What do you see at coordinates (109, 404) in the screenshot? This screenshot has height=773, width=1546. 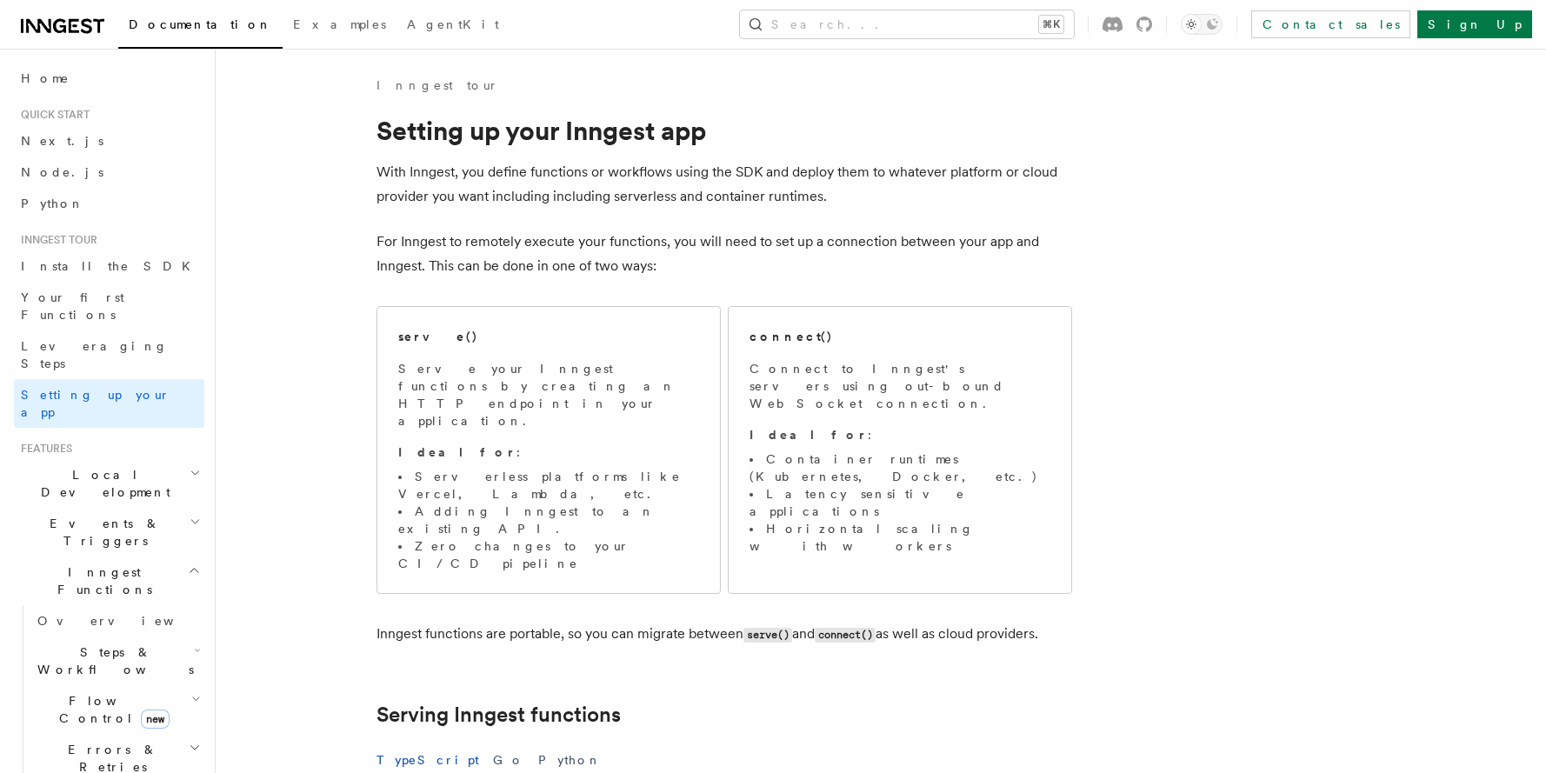 I see `a: Setting up your app` at bounding box center [109, 404].